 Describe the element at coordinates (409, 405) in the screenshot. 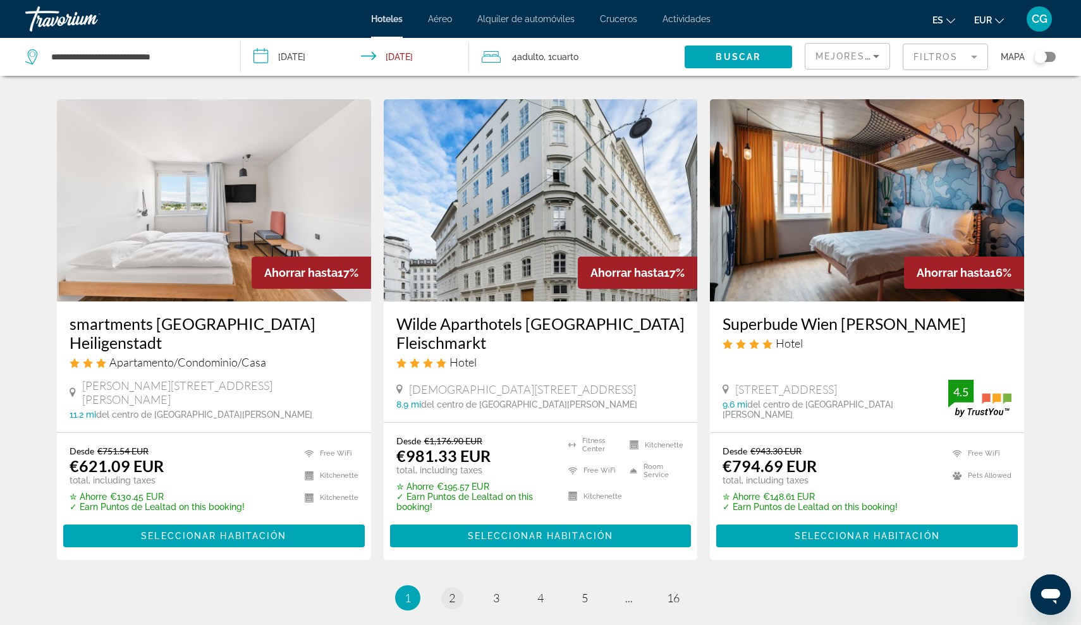

I see `span: 8.9 mi` at that location.